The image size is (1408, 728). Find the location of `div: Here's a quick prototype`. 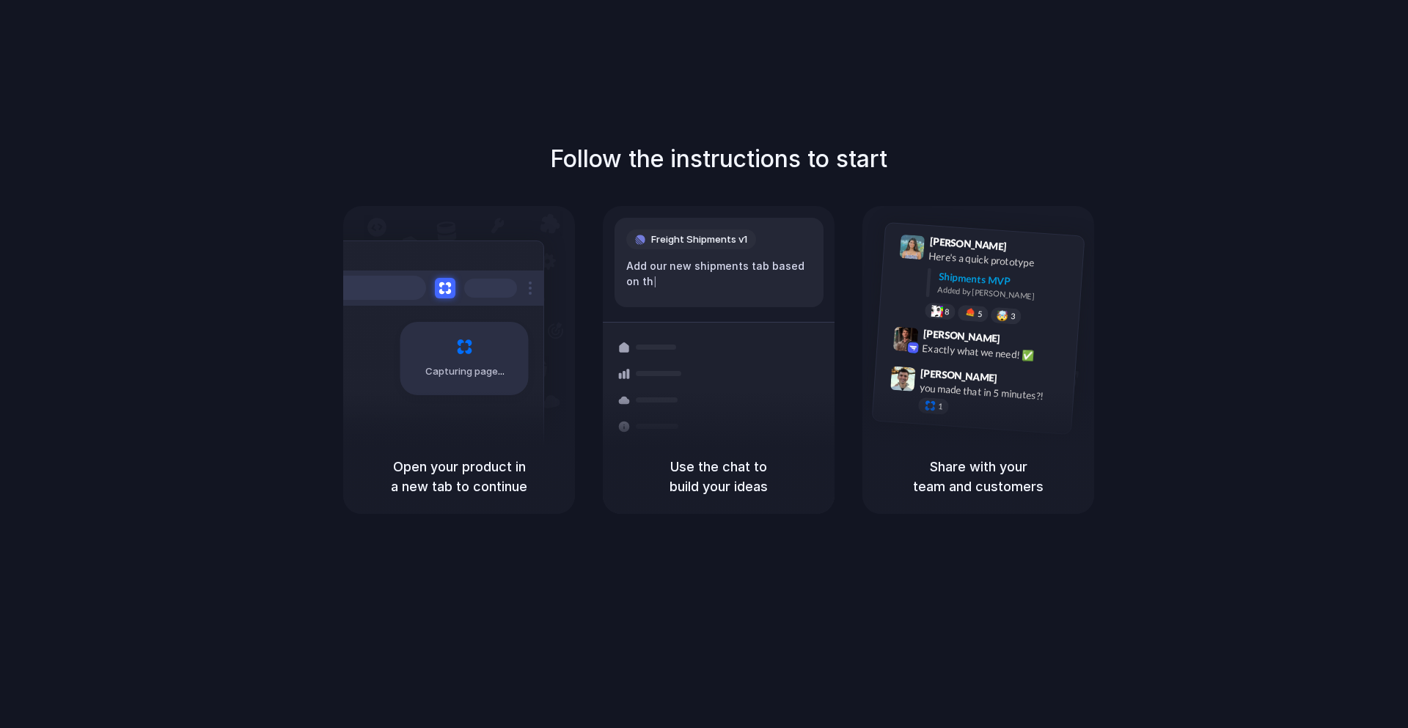

div: Here's a quick prototype is located at coordinates (1001, 261).